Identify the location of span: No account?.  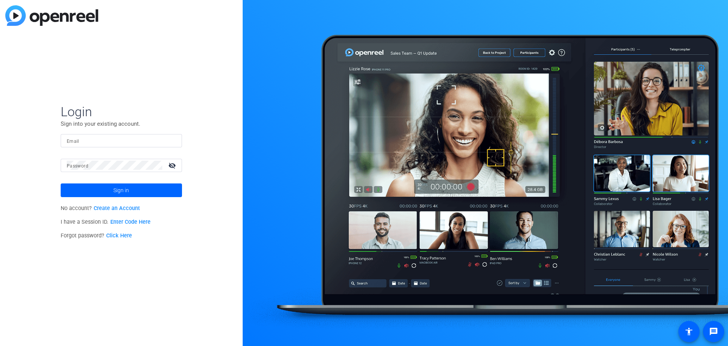
(100, 208).